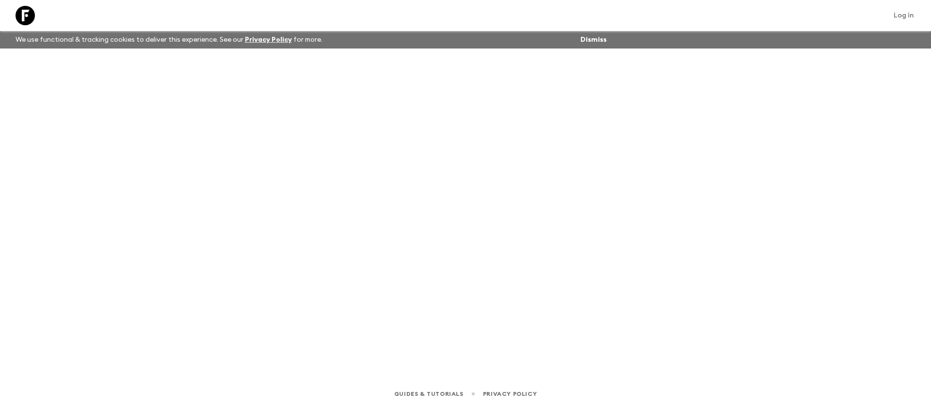  What do you see at coordinates (428, 394) in the screenshot?
I see `a: Guides & Tutorials` at bounding box center [428, 394].